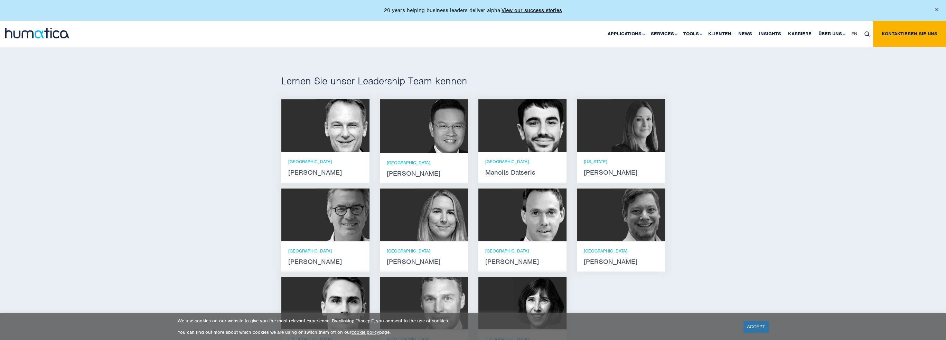  What do you see at coordinates (745, 34) in the screenshot?
I see `a: News` at bounding box center [745, 34].